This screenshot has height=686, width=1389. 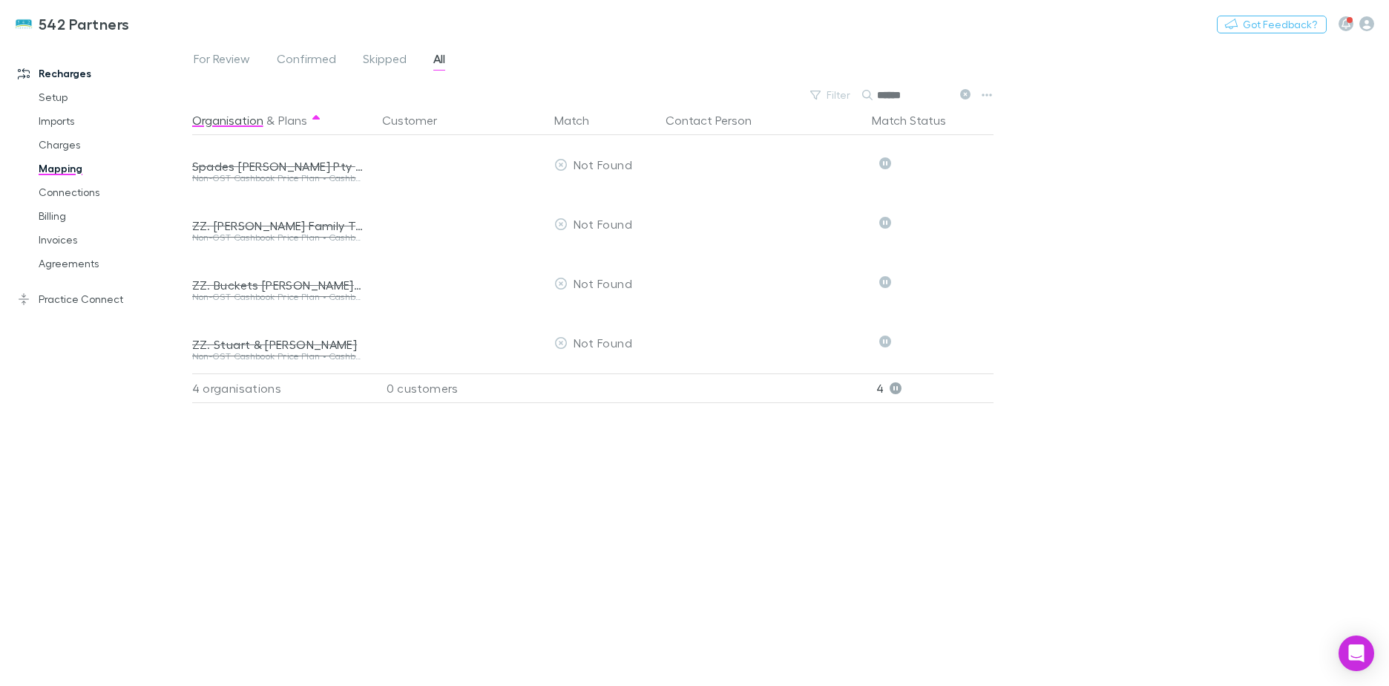 What do you see at coordinates (112, 121) in the screenshot?
I see `a: Imports` at bounding box center [112, 121].